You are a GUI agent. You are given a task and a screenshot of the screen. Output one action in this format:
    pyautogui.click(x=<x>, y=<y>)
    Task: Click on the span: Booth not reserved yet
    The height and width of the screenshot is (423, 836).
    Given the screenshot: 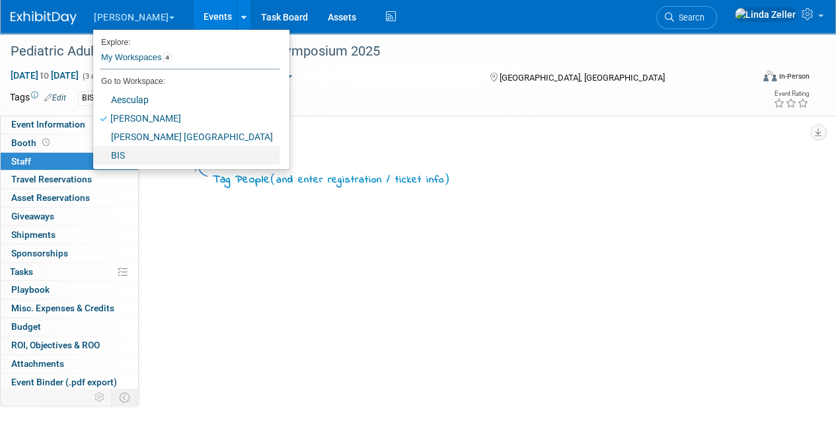 What is the action you would take?
    pyautogui.click(x=46, y=142)
    